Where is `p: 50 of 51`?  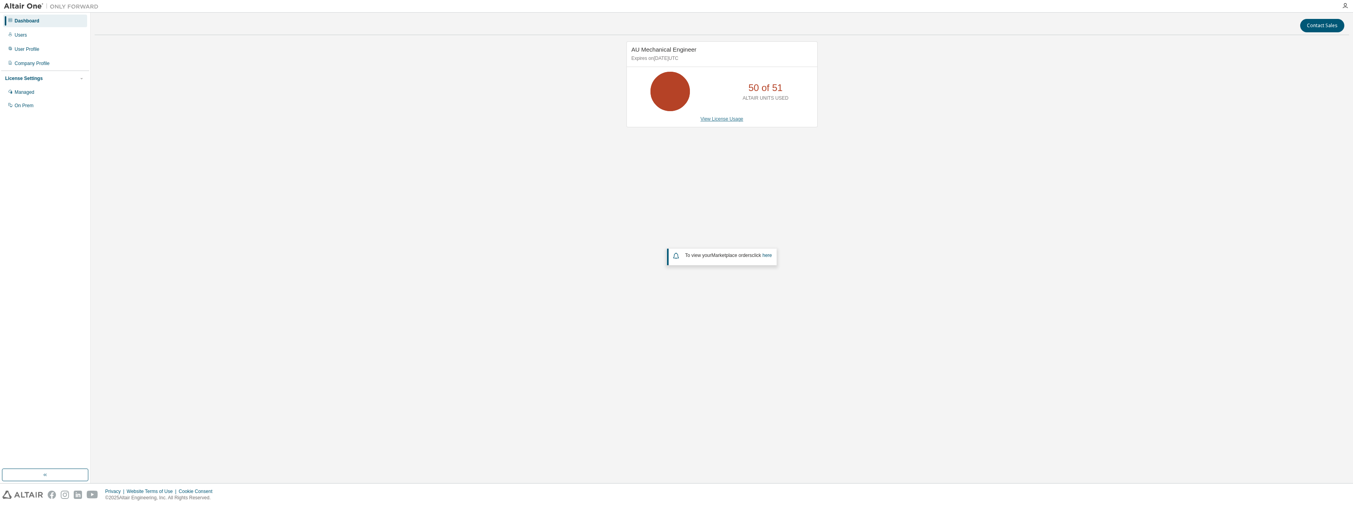 p: 50 of 51 is located at coordinates (765, 88).